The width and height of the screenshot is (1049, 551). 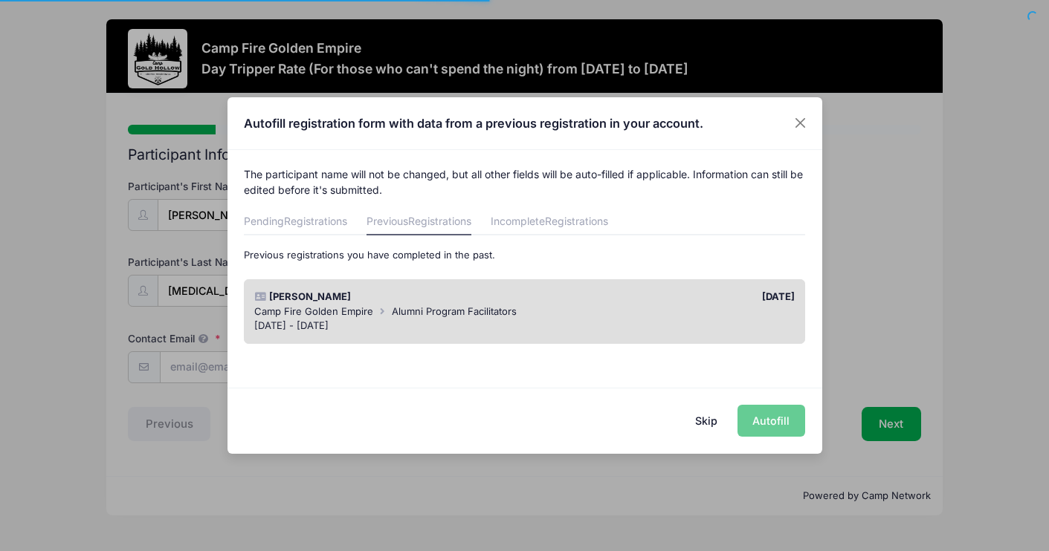 What do you see at coordinates (800, 123) in the screenshot?
I see `button: Close` at bounding box center [800, 123].